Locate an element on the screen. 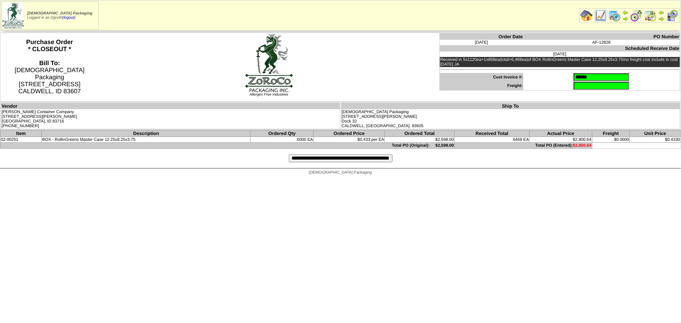 The height and width of the screenshot is (323, 681). th: Ordered Price is located at coordinates (349, 134).